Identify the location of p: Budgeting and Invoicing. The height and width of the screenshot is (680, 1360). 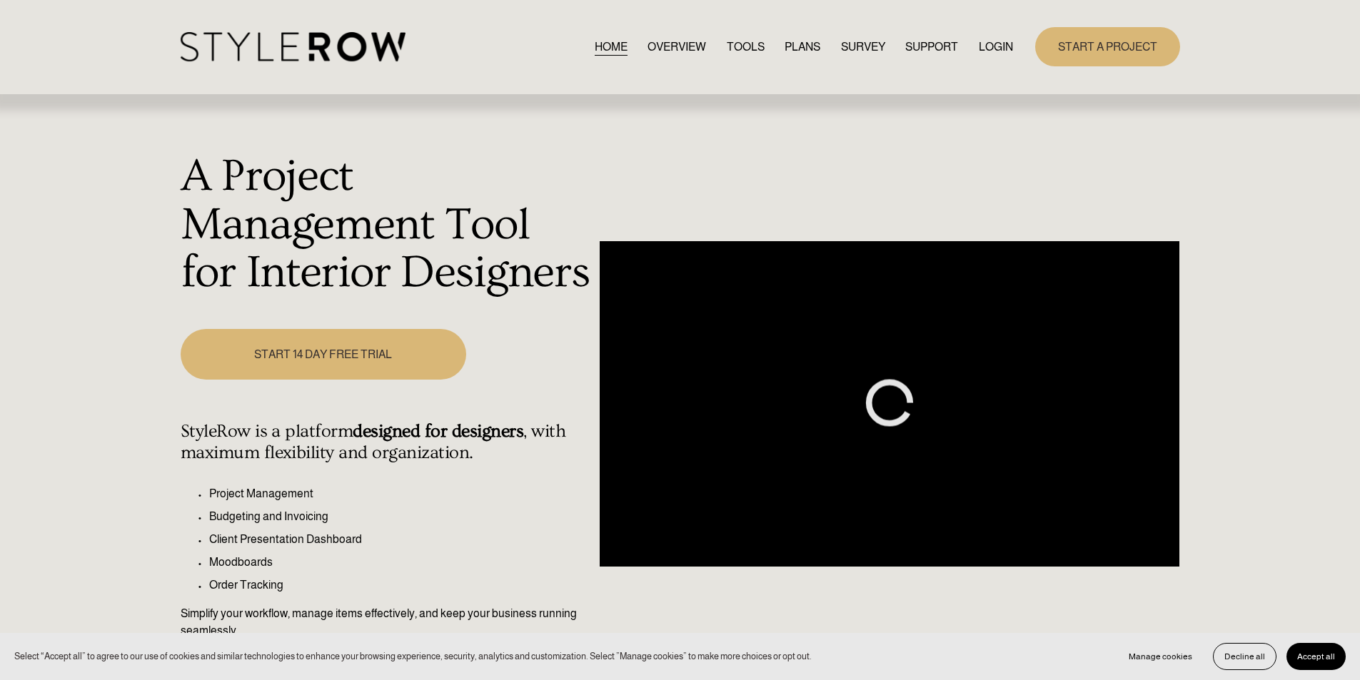
(400, 517).